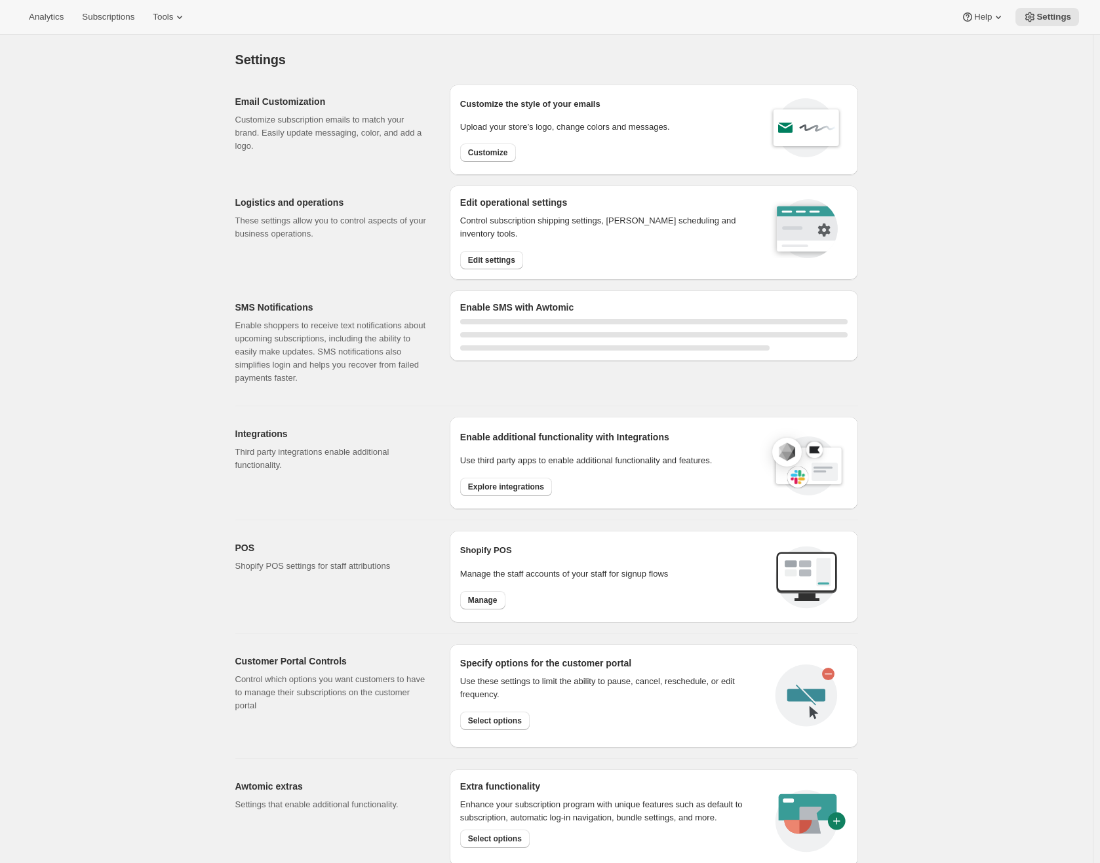 This screenshot has width=1100, height=863. What do you see at coordinates (610, 461) in the screenshot?
I see `p: Use third party apps to enable additional functionality and features.` at bounding box center [610, 461].